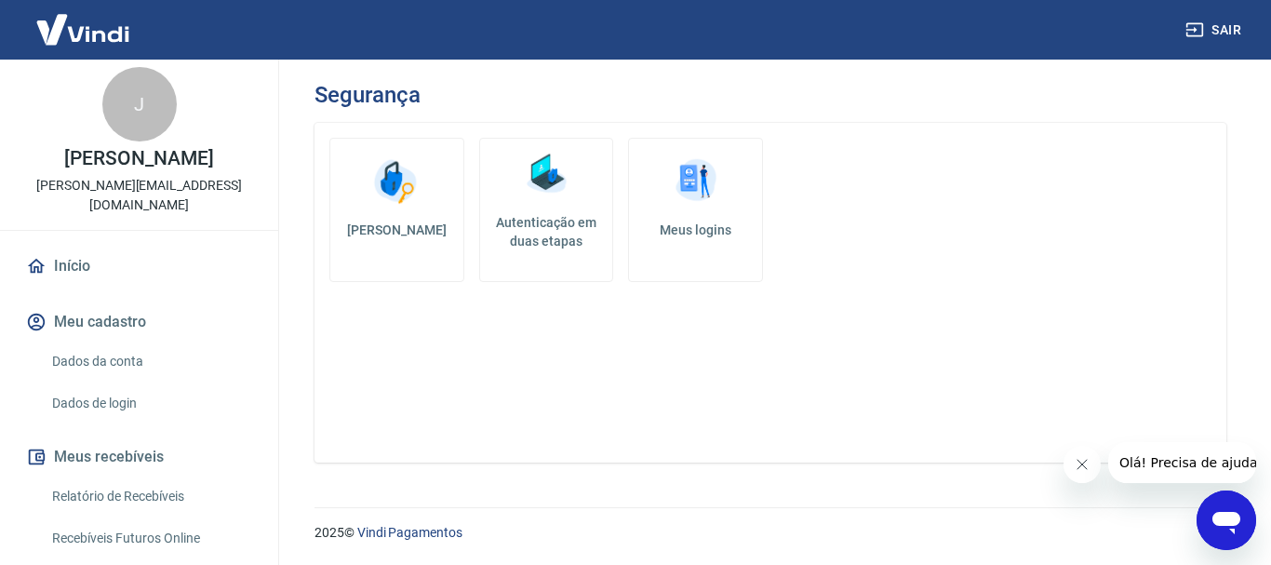 This screenshot has height=565, width=1271. What do you see at coordinates (150, 361) in the screenshot?
I see `a: Dados da conta` at bounding box center [150, 361].